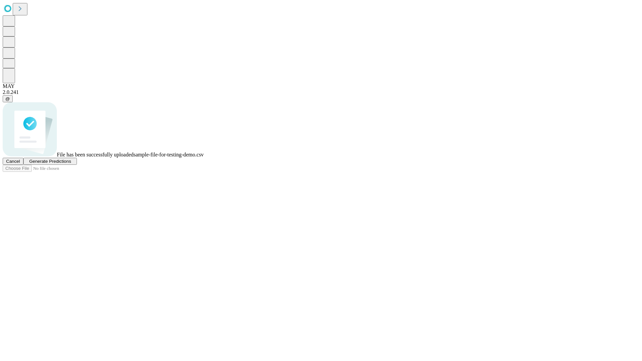 This screenshot has width=642, height=361. I want to click on span: sample-file-for-testing-demo.csv, so click(169, 155).